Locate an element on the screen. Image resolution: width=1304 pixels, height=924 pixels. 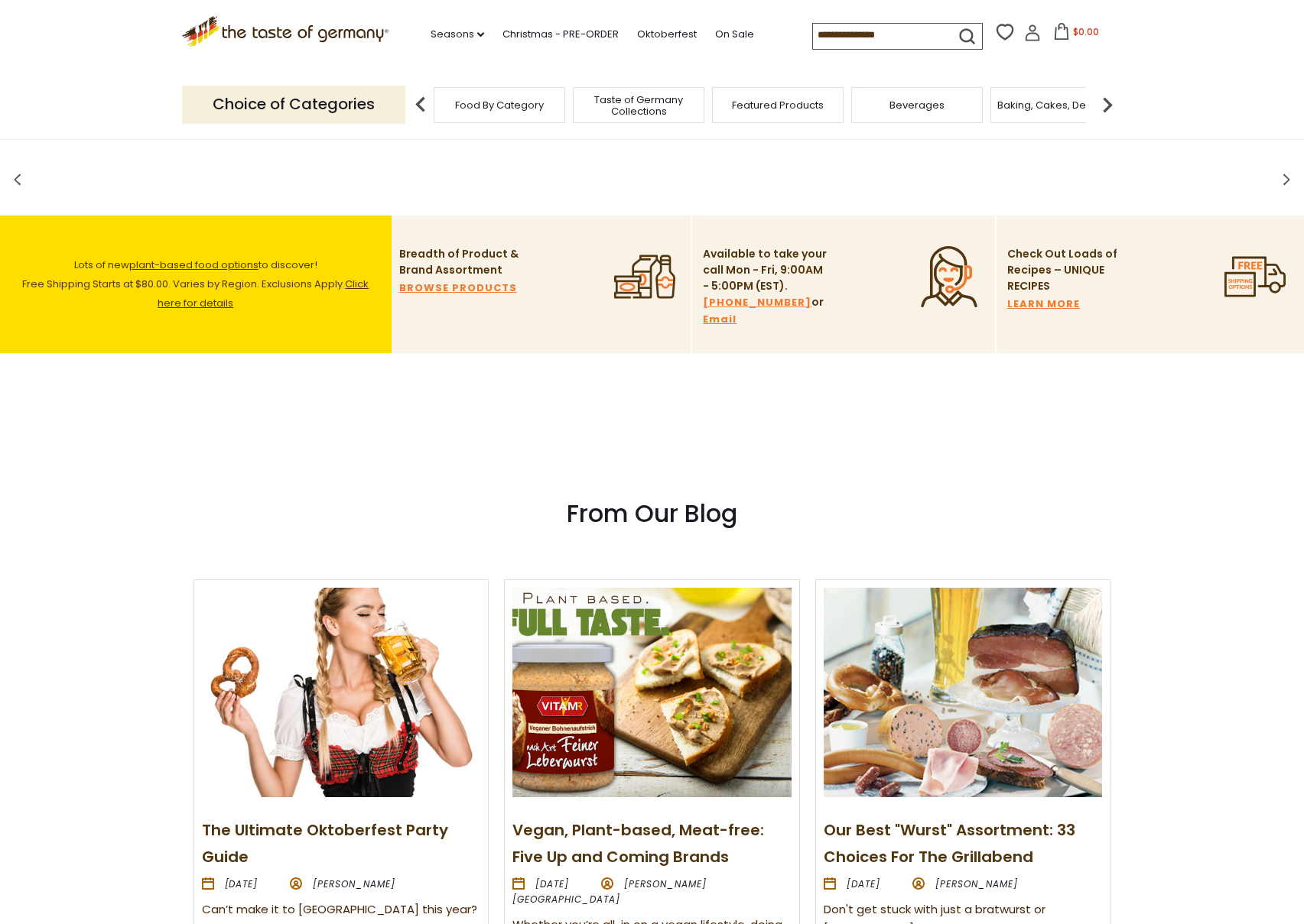
img: next arrow is located at coordinates (1108, 104).